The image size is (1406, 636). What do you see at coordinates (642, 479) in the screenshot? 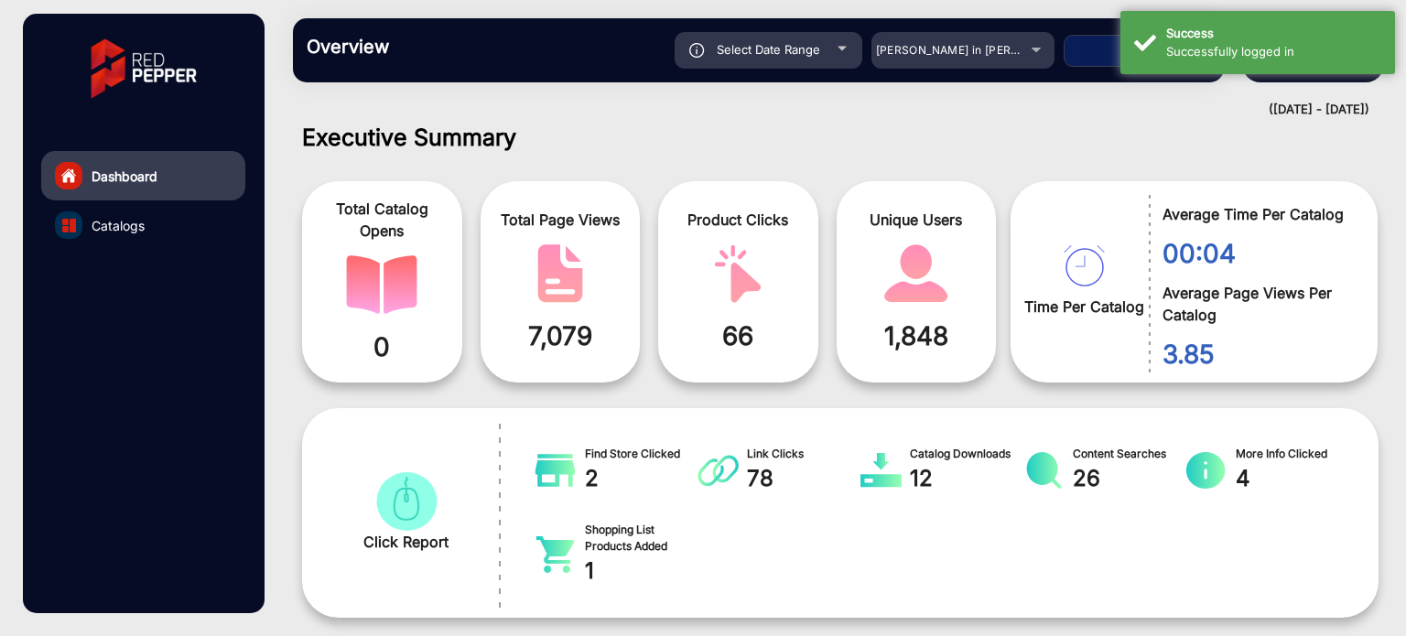
I see `span: 2` at bounding box center [642, 479].